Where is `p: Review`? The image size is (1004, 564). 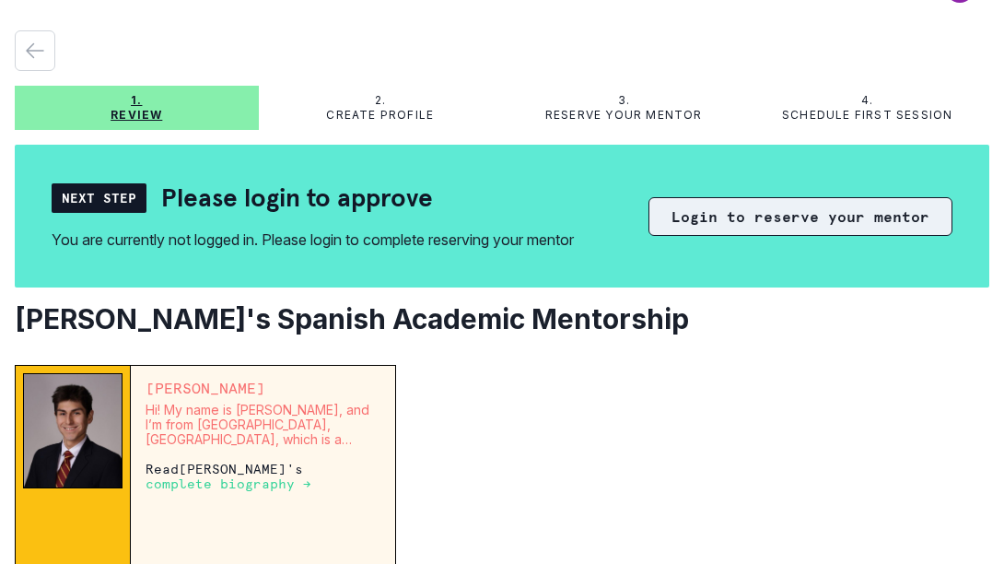 p: Review is located at coordinates (136, 115).